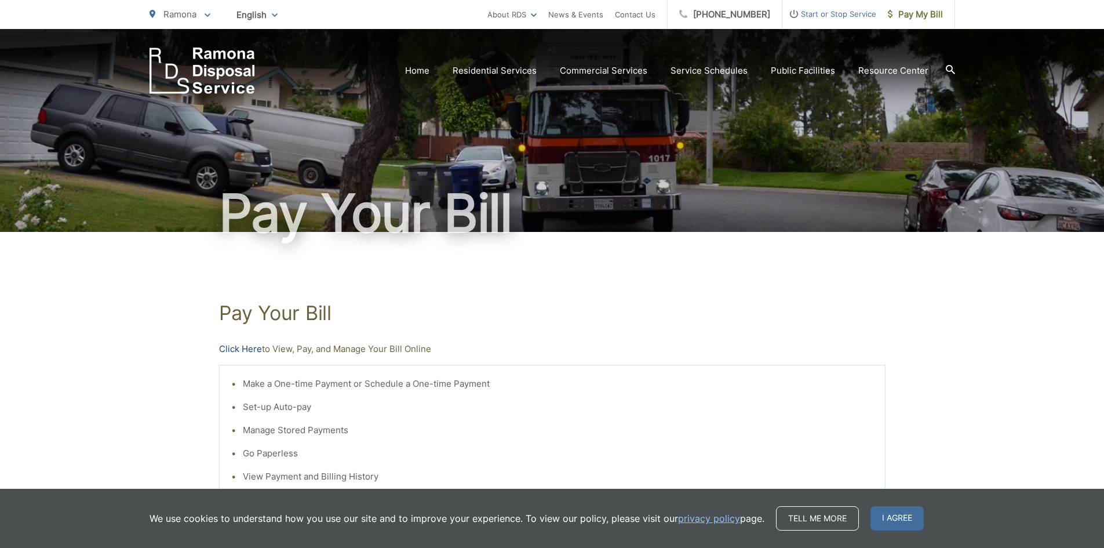 This screenshot has height=548, width=1104. Describe the element at coordinates (558, 407) in the screenshot. I see `li: Set-up Auto-pay` at that location.